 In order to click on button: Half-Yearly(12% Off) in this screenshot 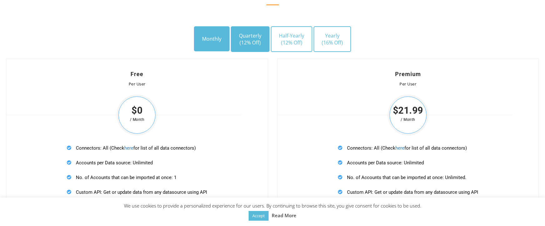, I will do `click(292, 39)`.